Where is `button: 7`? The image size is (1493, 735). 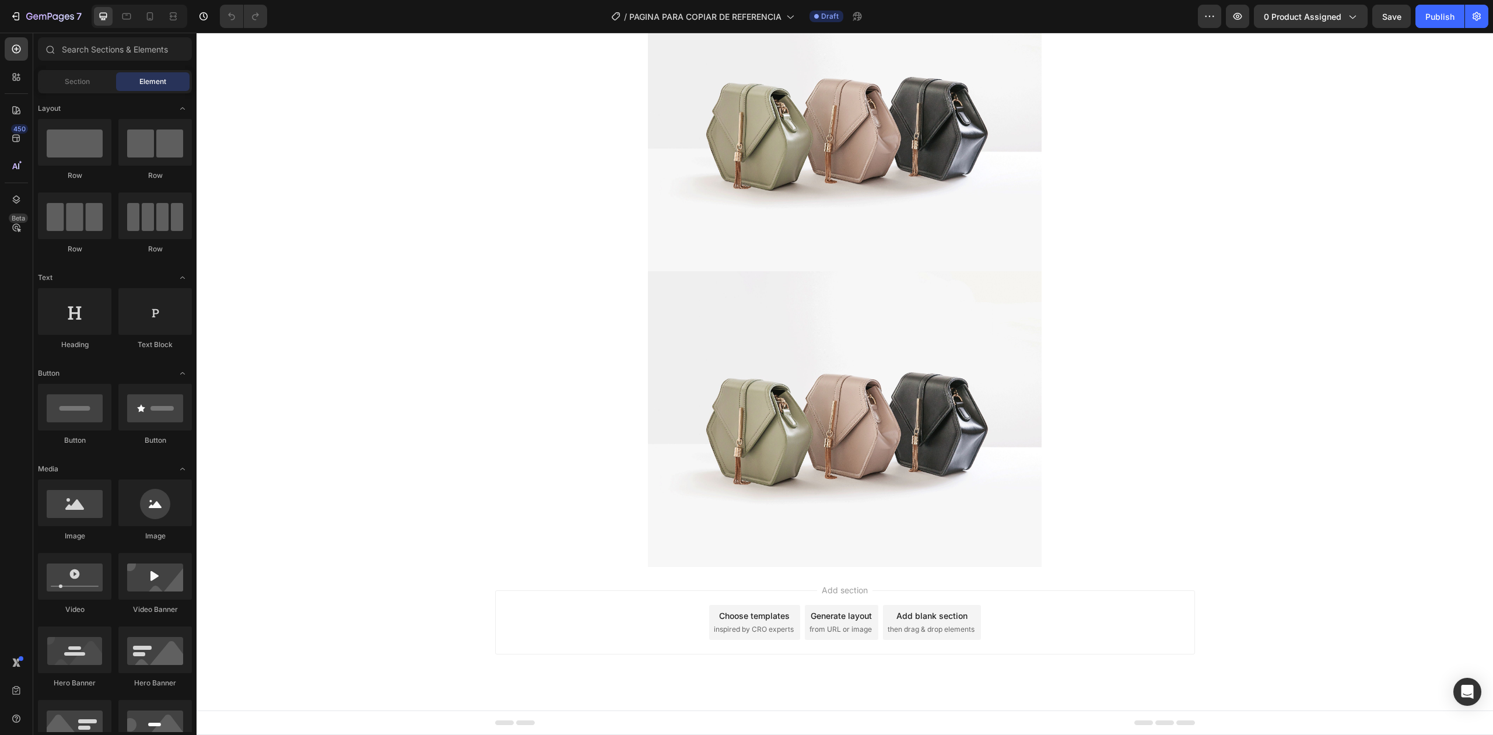
button: 7 is located at coordinates (45, 16).